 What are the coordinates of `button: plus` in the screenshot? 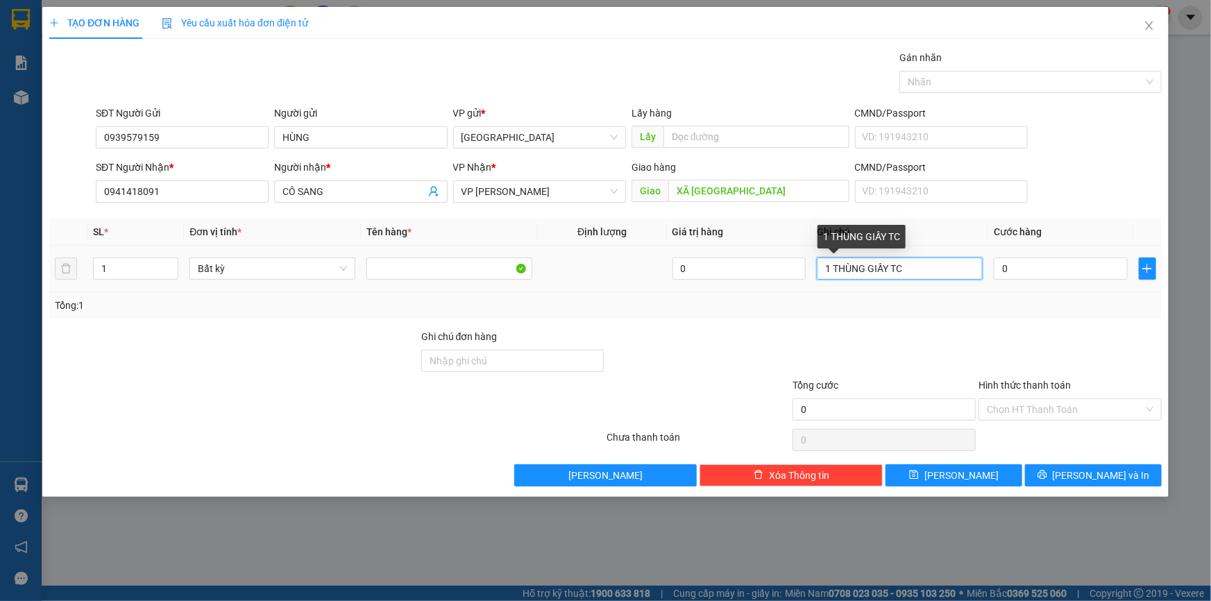 It's located at (1147, 269).